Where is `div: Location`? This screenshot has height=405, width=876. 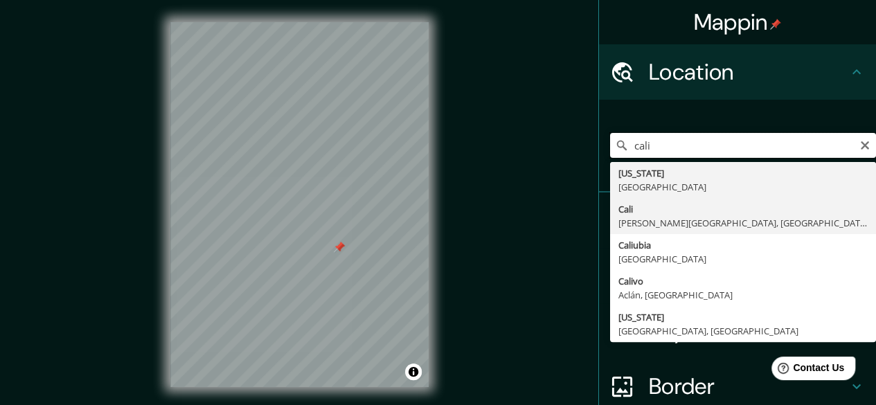
div: Location is located at coordinates (737, 72).